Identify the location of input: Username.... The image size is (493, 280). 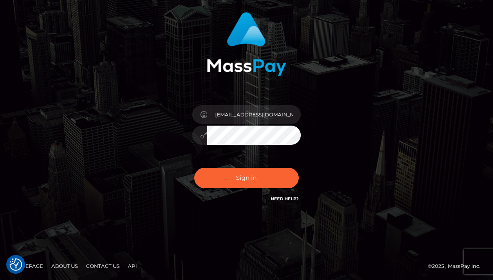
(254, 114).